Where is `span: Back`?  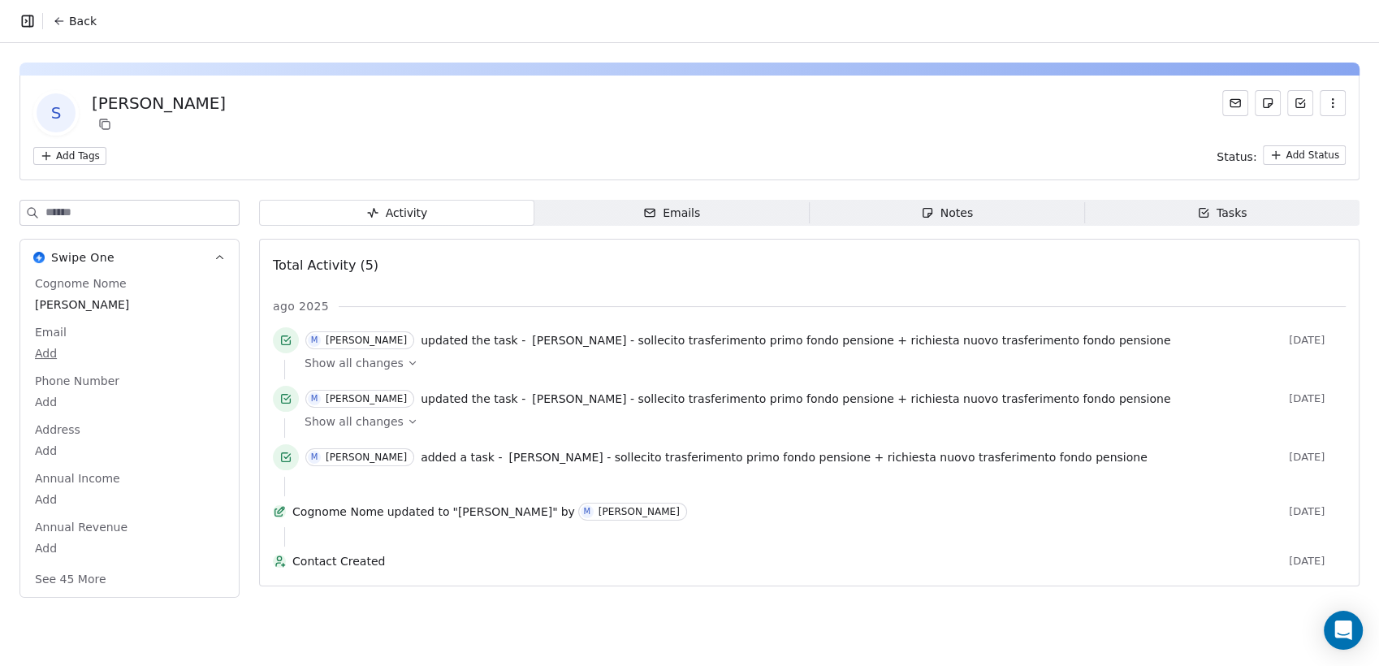
span: Back is located at coordinates (83, 21).